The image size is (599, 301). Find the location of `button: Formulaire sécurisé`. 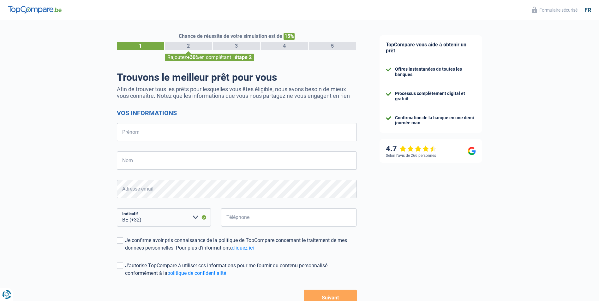

button: Formulaire sécurisé is located at coordinates (555, 10).